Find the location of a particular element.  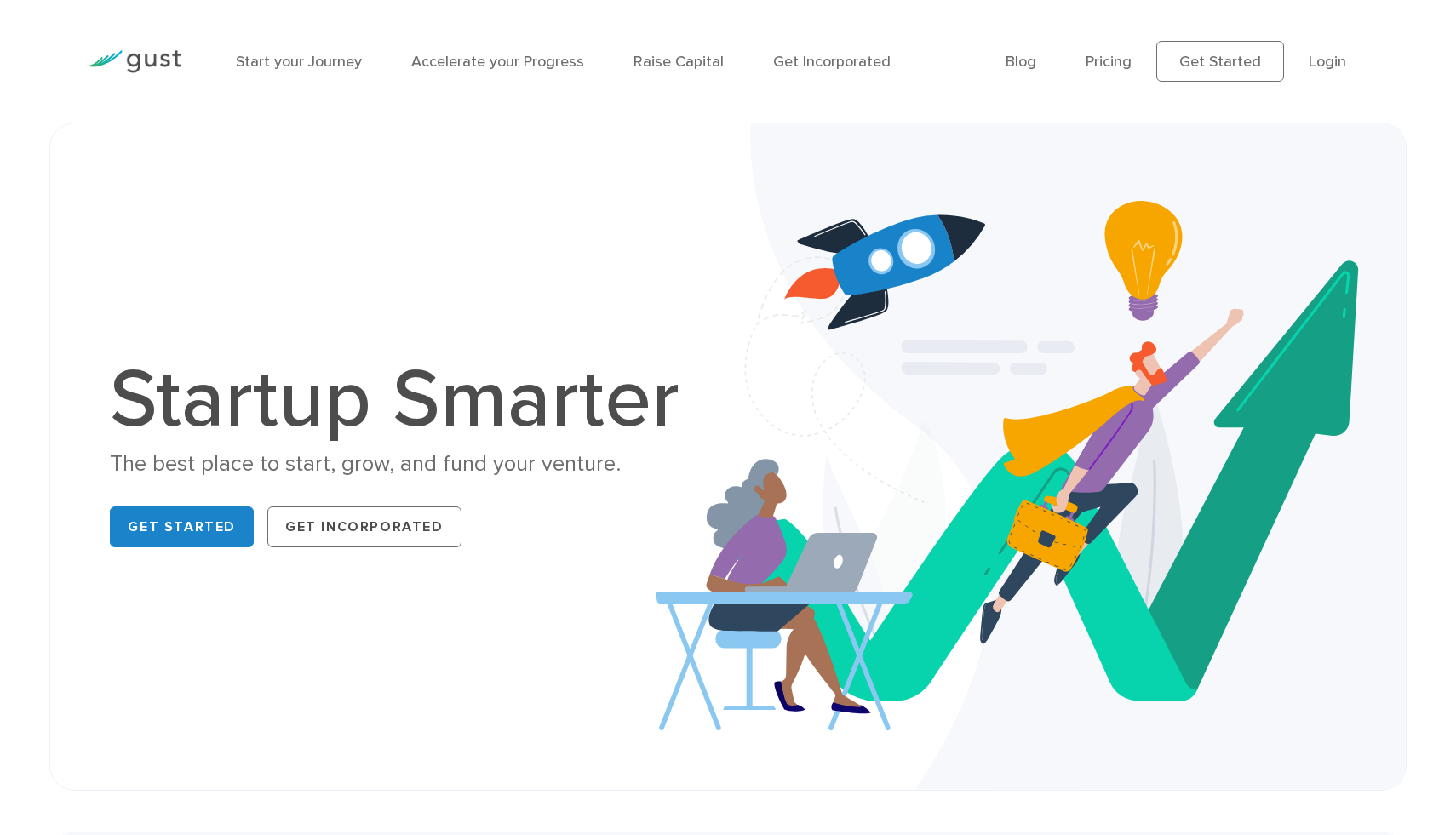

a: Accelerate your Progress is located at coordinates (497, 61).